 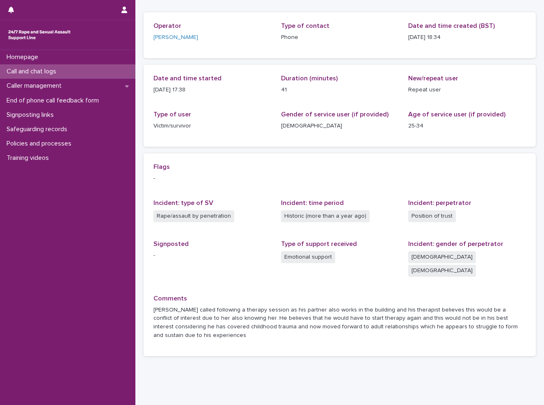 What do you see at coordinates (456, 244) in the screenshot?
I see `span: Incident: gender of perpetrator` at bounding box center [456, 244].